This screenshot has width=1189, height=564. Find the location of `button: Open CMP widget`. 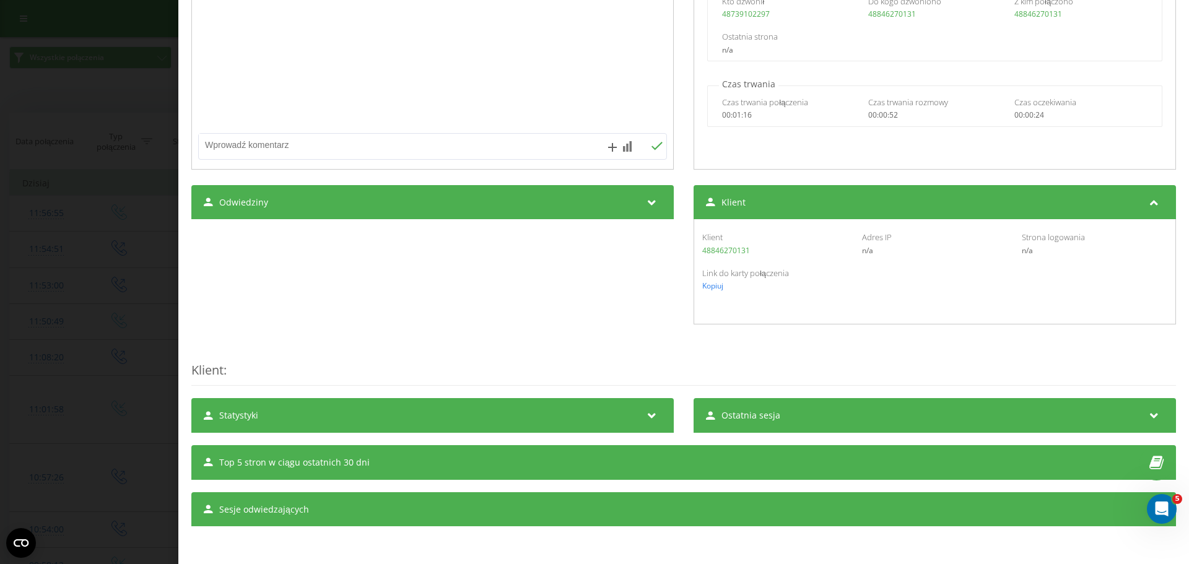

button: Open CMP widget is located at coordinates (21, 543).